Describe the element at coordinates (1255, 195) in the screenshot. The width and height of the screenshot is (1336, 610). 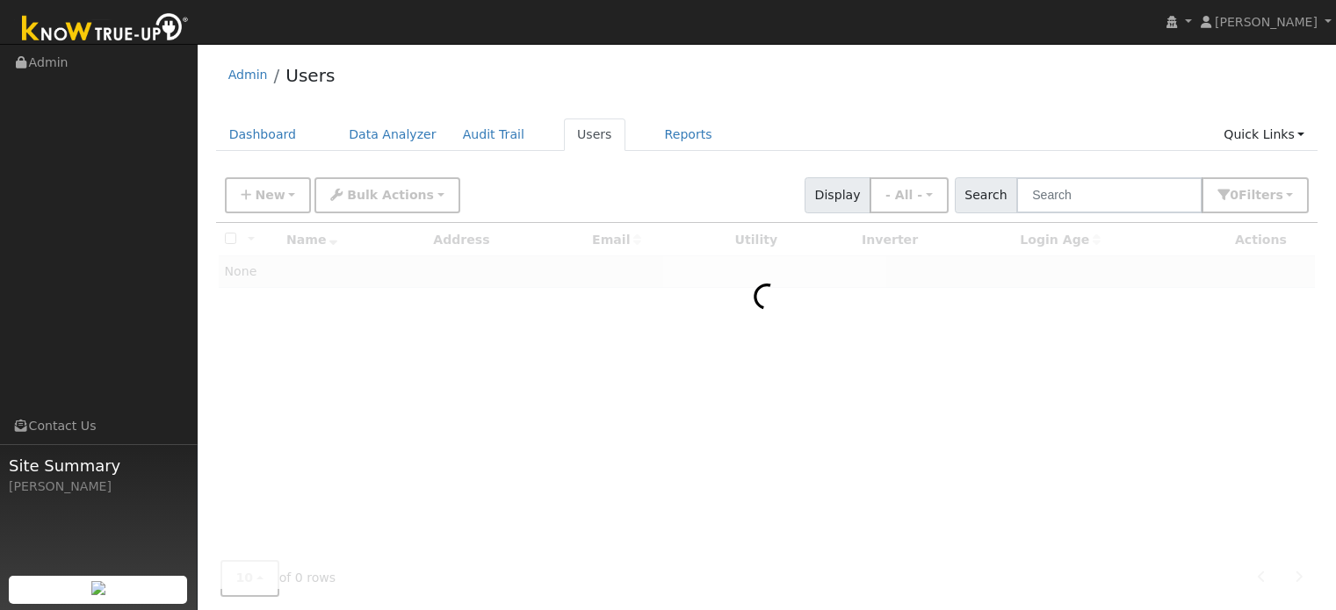
I see `button: 0Filters` at that location.